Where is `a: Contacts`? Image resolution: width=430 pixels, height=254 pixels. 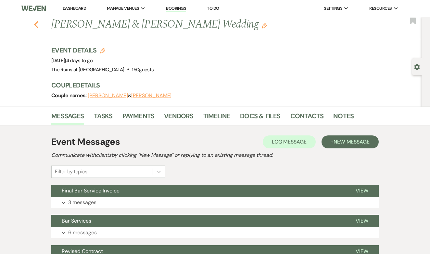 a: Contacts is located at coordinates (307, 118).